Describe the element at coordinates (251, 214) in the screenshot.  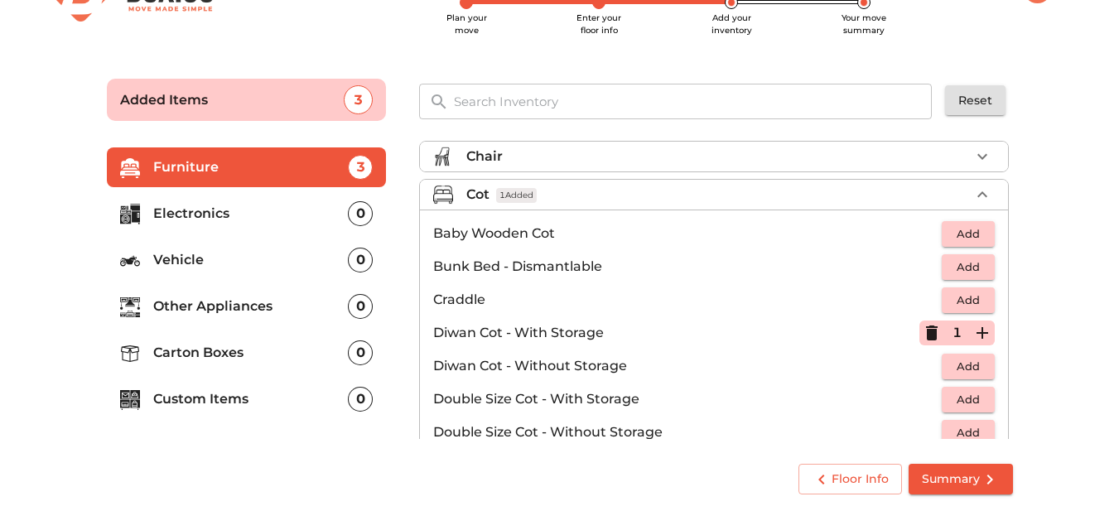
I see `p: Electronics` at that location.